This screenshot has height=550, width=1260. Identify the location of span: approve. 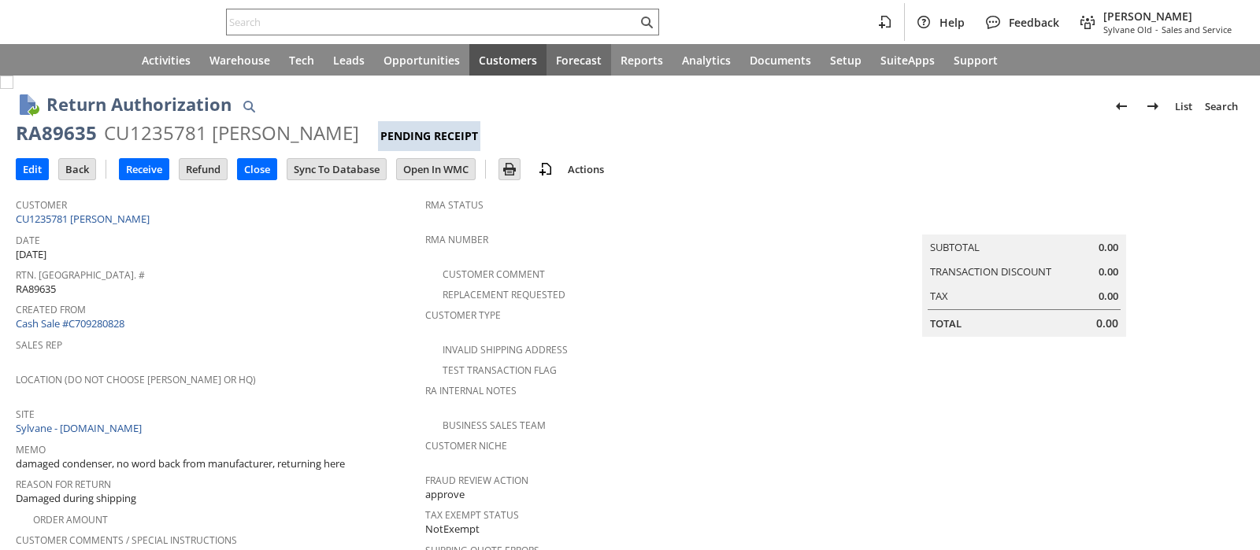
(445, 494).